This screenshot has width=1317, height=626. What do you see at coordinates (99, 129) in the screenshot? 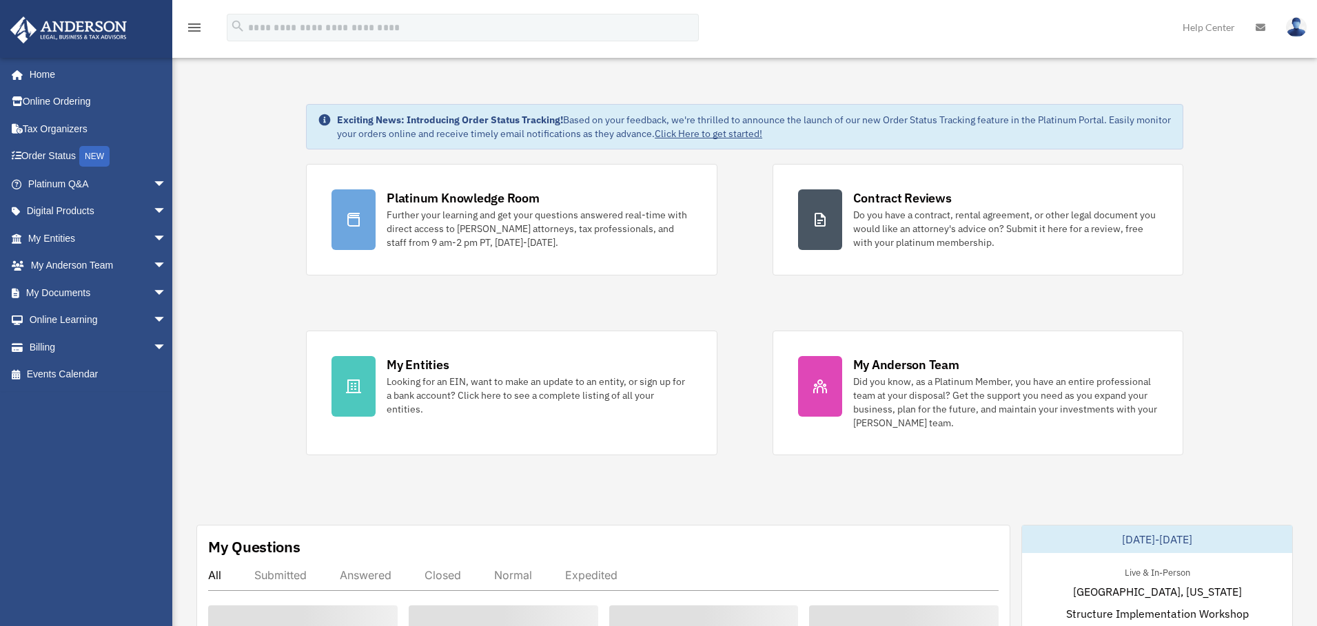
I see `a: Tax Organizers` at bounding box center [99, 129].